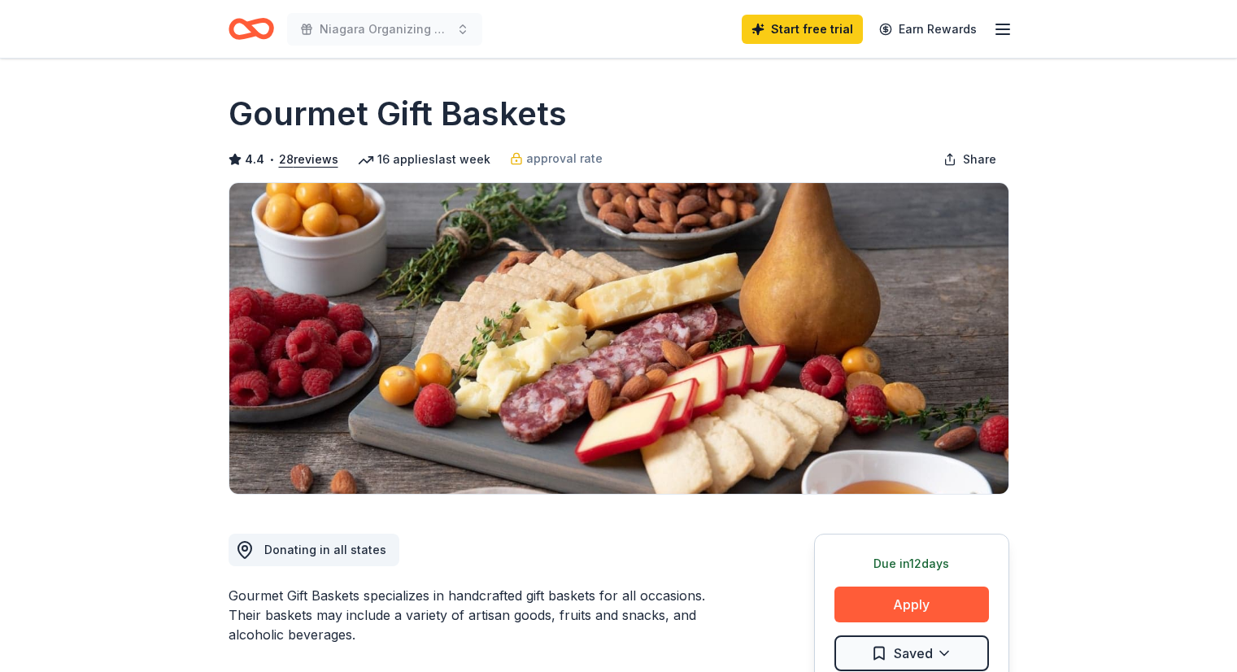  I want to click on span: 4.4, so click(255, 159).